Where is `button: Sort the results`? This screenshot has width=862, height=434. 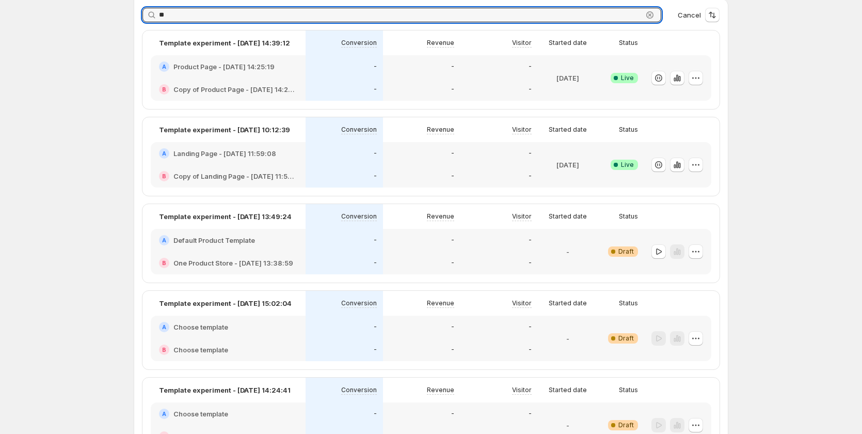 button: Sort the results is located at coordinates (712, 15).